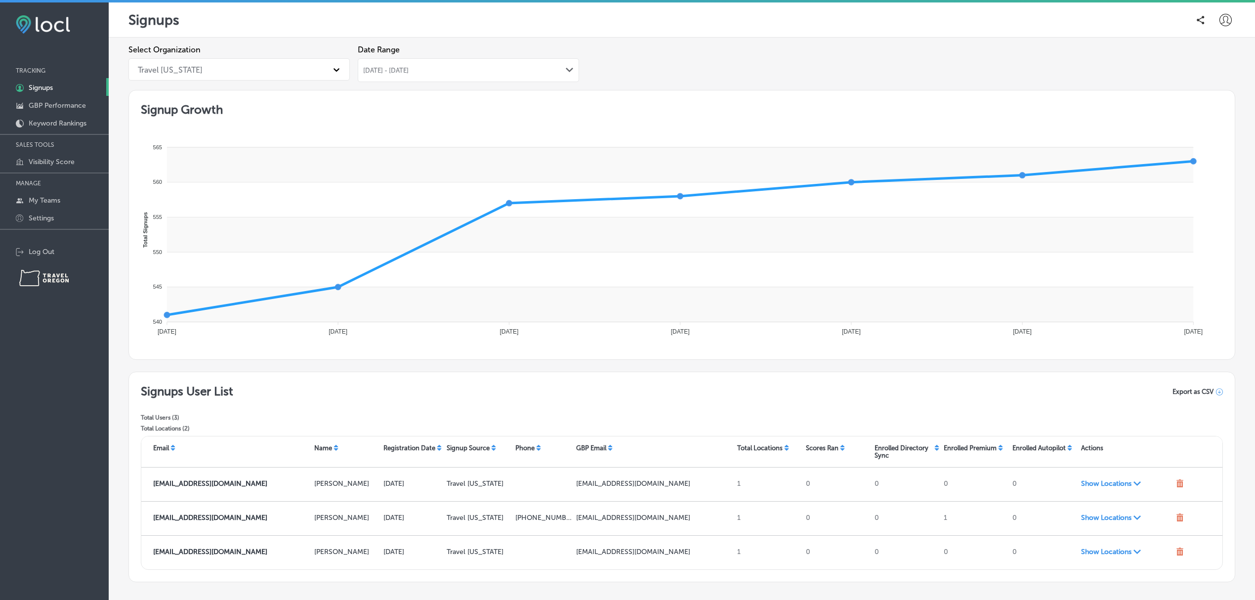  What do you see at coordinates (409, 448) in the screenshot?
I see `p: Registration Date` at bounding box center [409, 448].